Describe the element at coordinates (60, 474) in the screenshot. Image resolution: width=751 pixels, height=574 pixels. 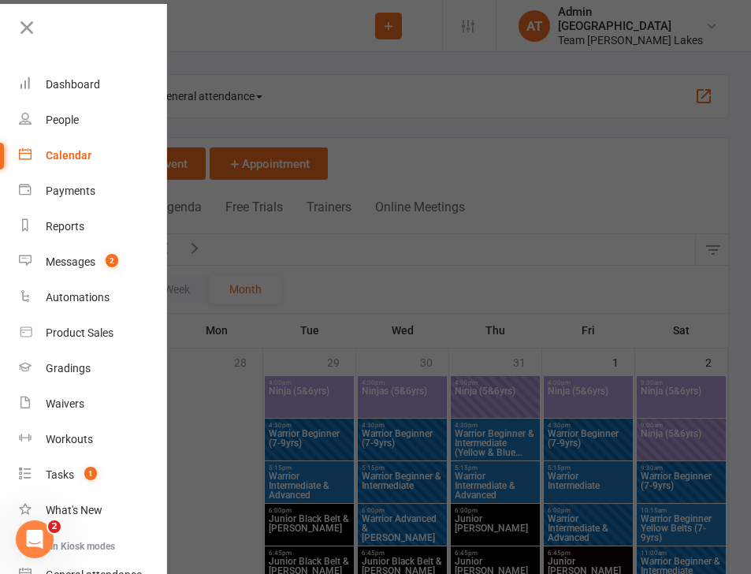
I see `div: Tasks` at that location.